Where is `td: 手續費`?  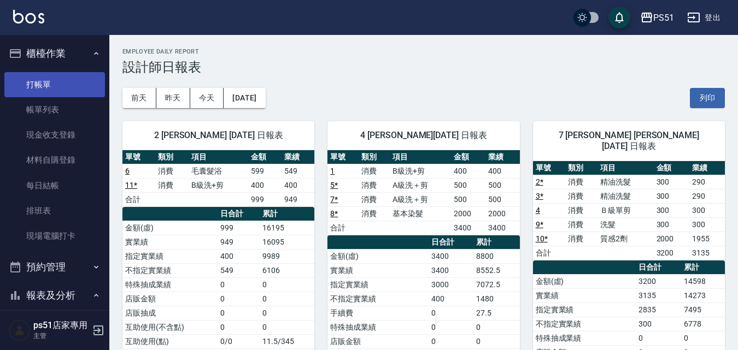
td: 手續費 is located at coordinates (378, 313).